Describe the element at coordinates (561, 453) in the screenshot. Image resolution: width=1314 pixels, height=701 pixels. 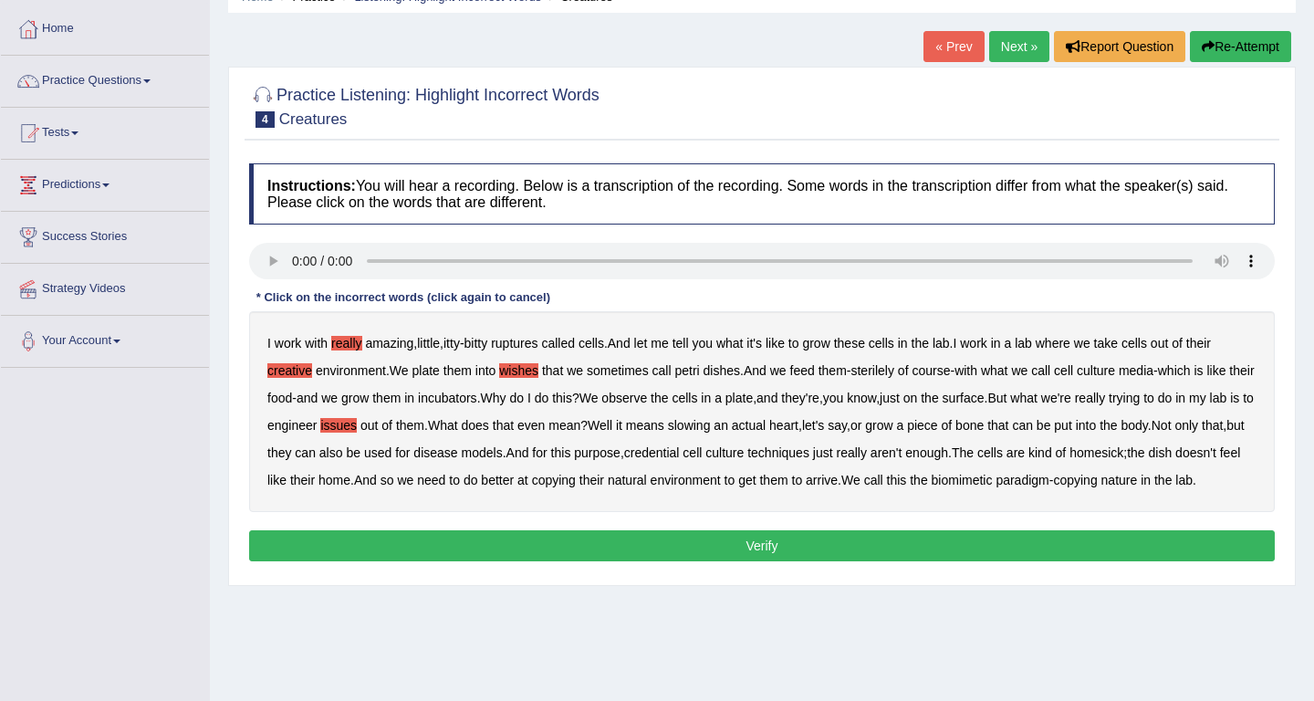
I see `b: this` at that location.